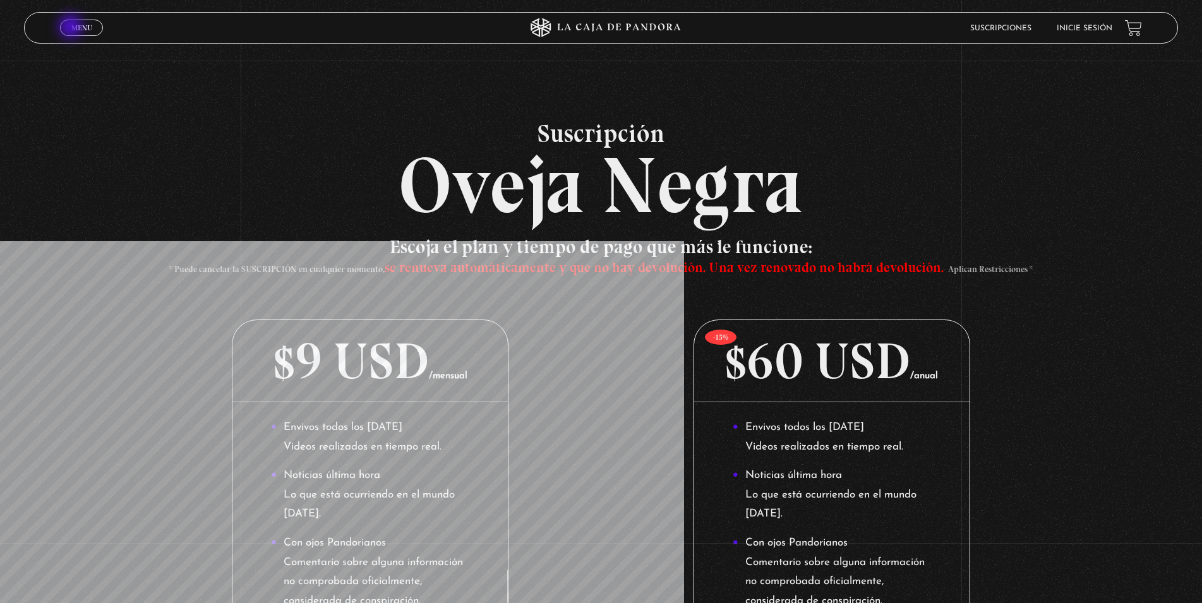  I want to click on p: $60 USD, so click(832, 361).